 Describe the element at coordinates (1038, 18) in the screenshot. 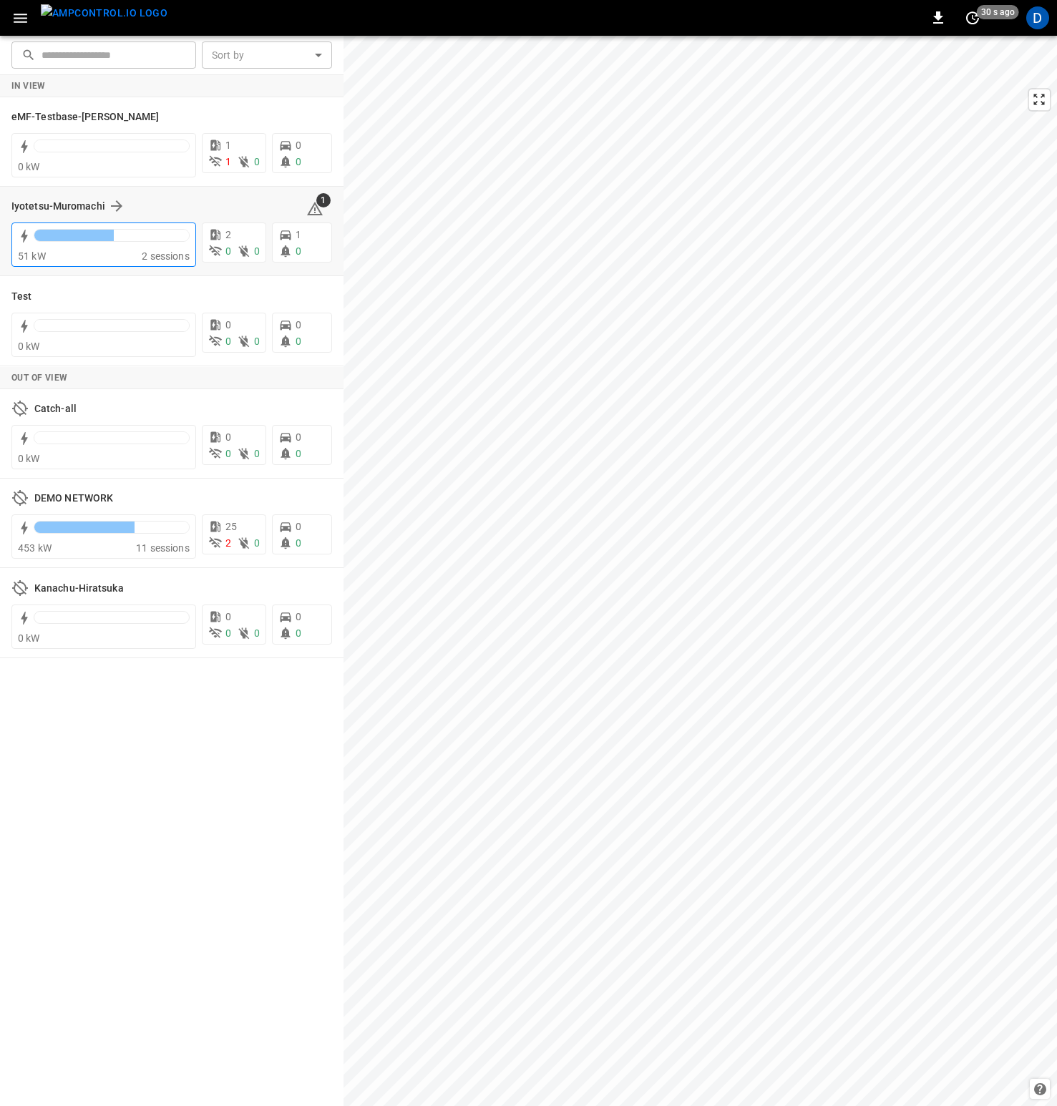

I see `div: profile-icon` at that location.